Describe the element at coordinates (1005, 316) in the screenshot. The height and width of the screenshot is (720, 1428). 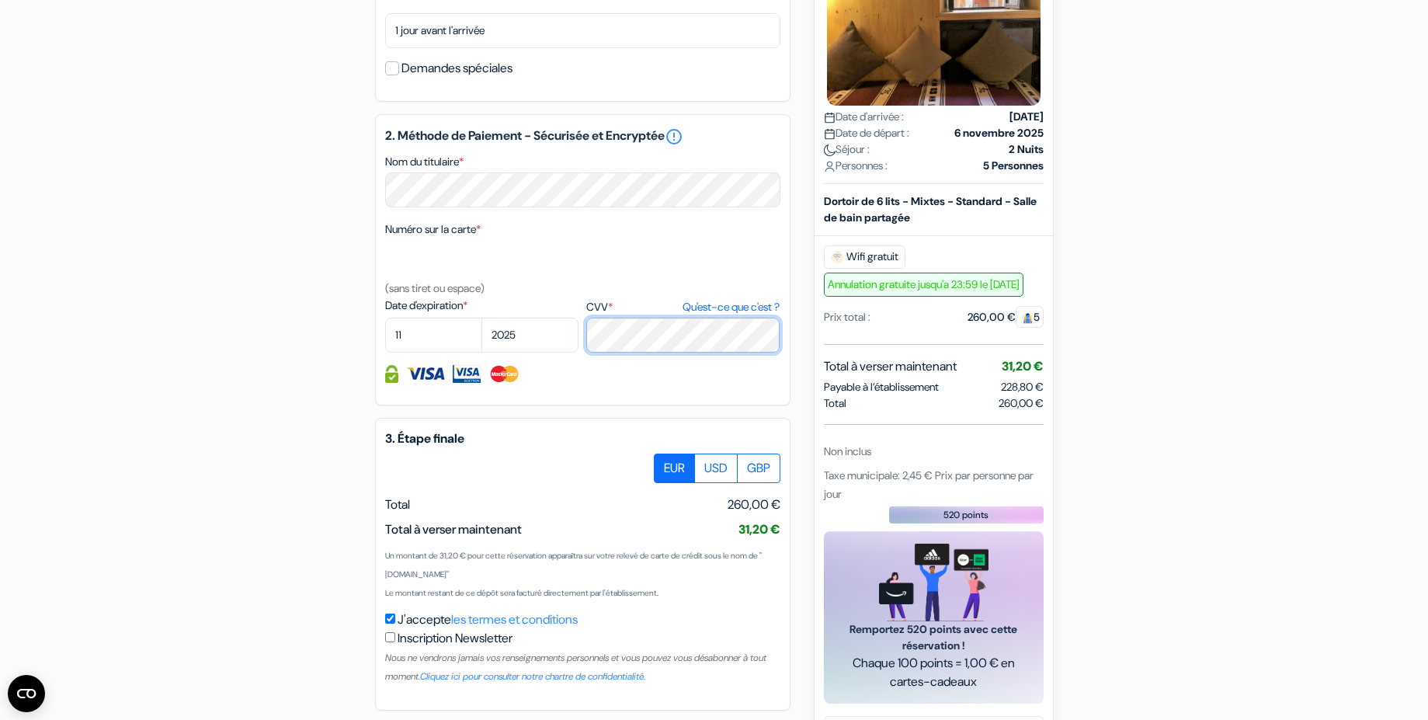
I see `div: 260,00 €` at that location.